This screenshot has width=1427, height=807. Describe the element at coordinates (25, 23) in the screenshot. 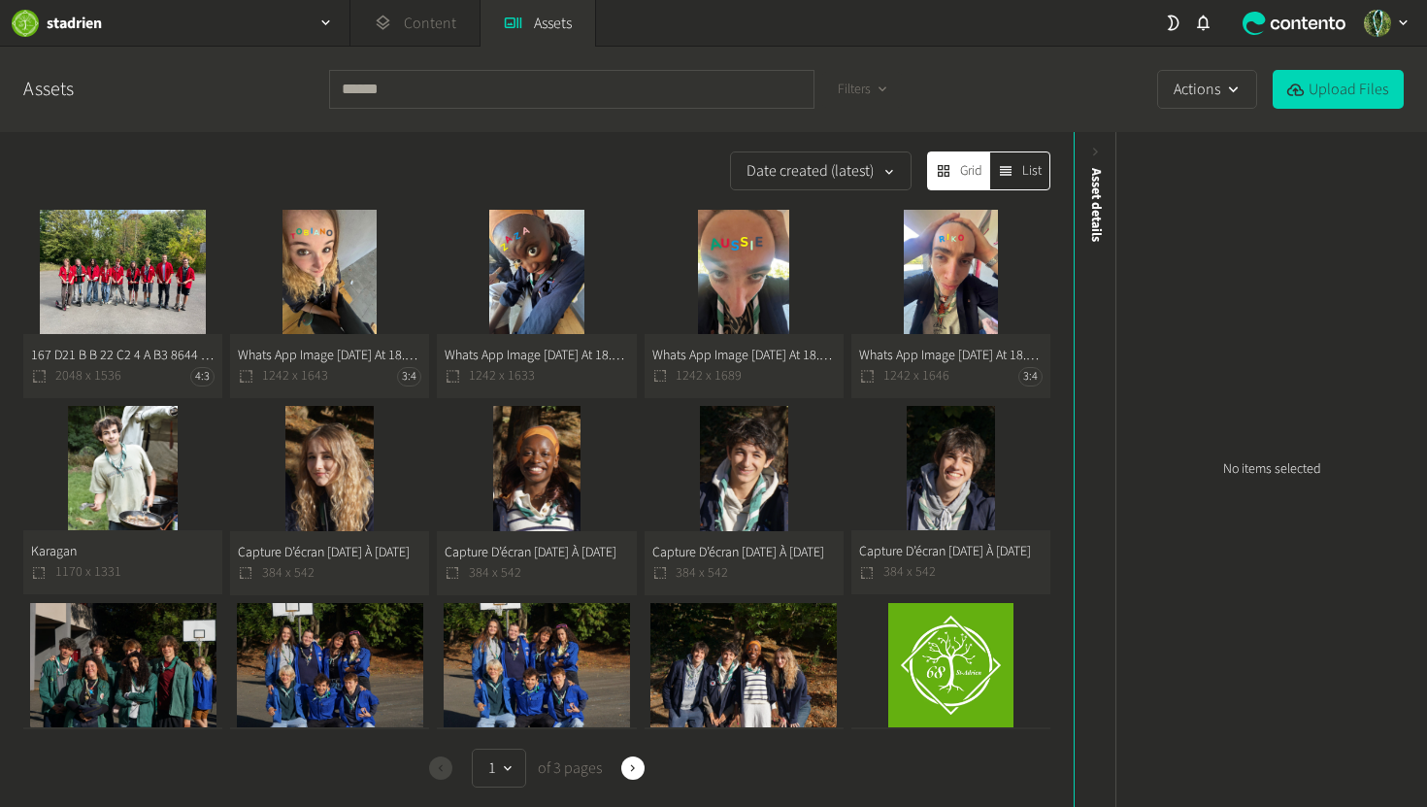

I see `img: stadrien` at that location.